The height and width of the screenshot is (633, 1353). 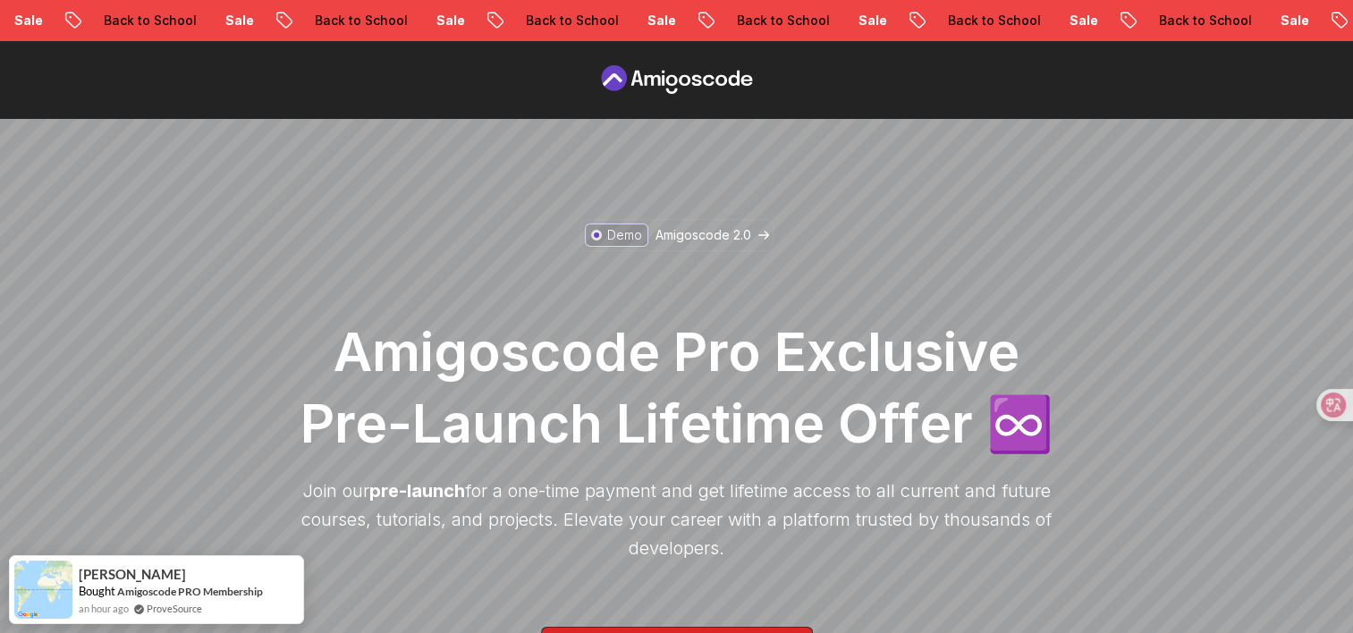 I want to click on h1: Amigoscode Pro Exclusive Pre-Launch Lifetime Offer ♾️, so click(x=677, y=387).